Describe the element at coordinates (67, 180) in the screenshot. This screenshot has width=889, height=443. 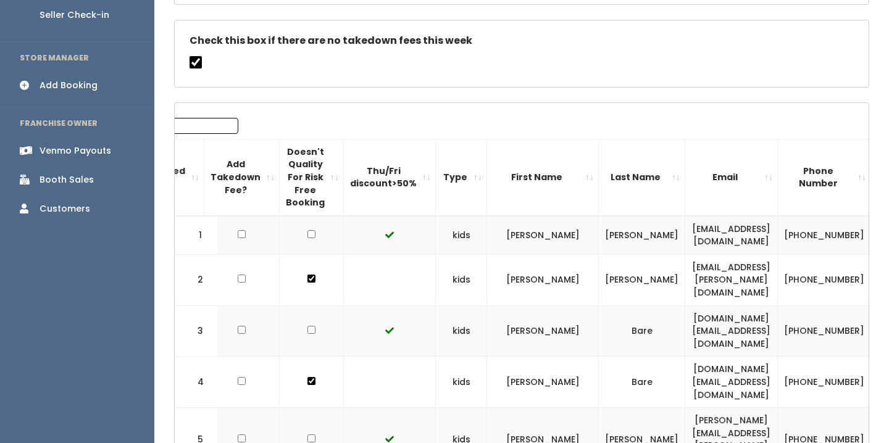
I see `div: Booth Sales` at that location.